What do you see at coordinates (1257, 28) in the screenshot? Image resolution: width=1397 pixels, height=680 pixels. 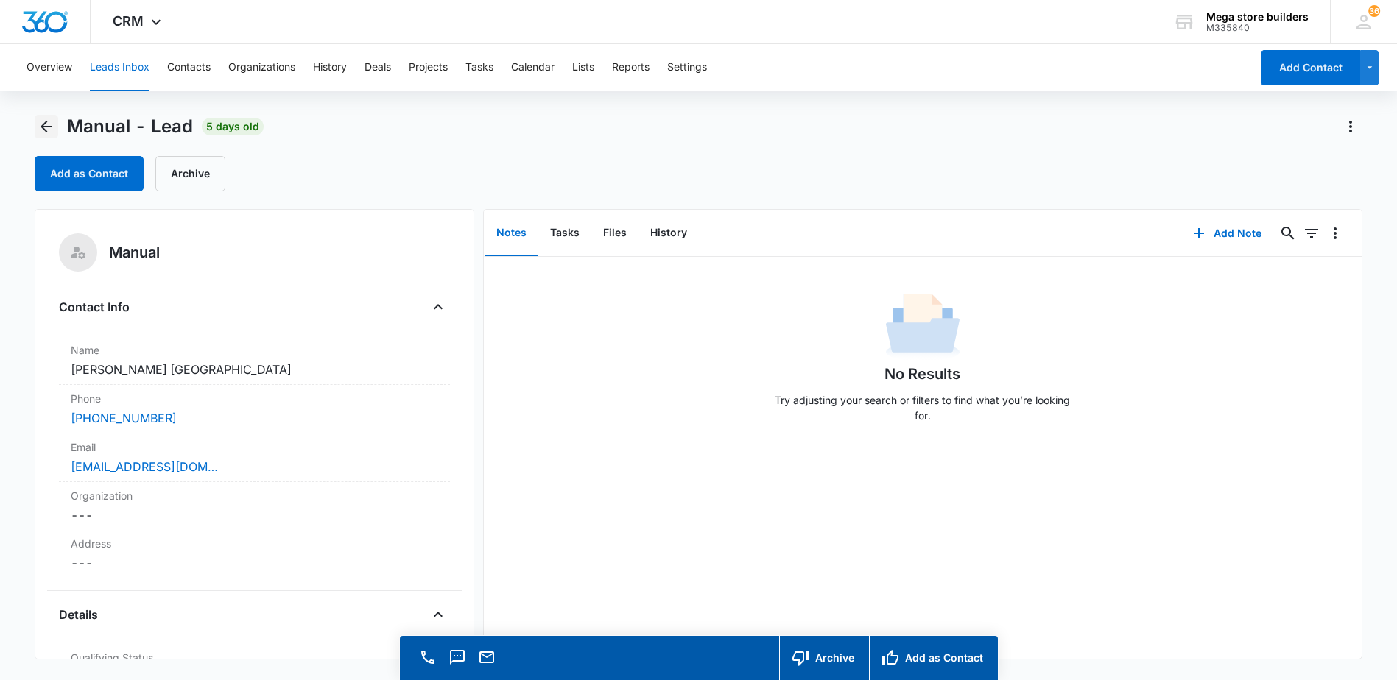 I see `div: account id` at bounding box center [1257, 28].